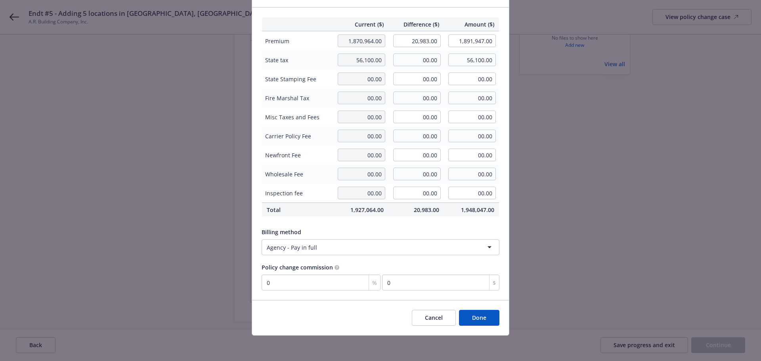 The width and height of the screenshot is (761, 361). What do you see at coordinates (297, 41) in the screenshot?
I see `span: Premium` at bounding box center [297, 41].